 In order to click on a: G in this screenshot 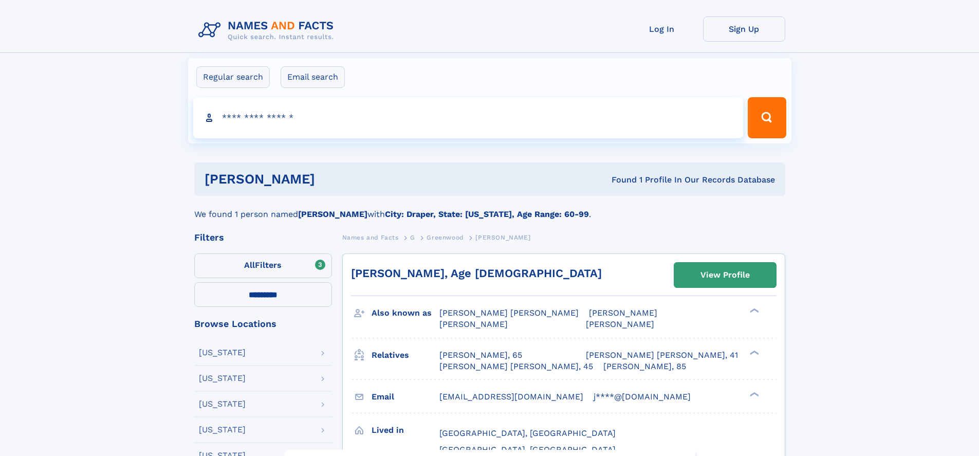, I will do `click(413, 237)`.